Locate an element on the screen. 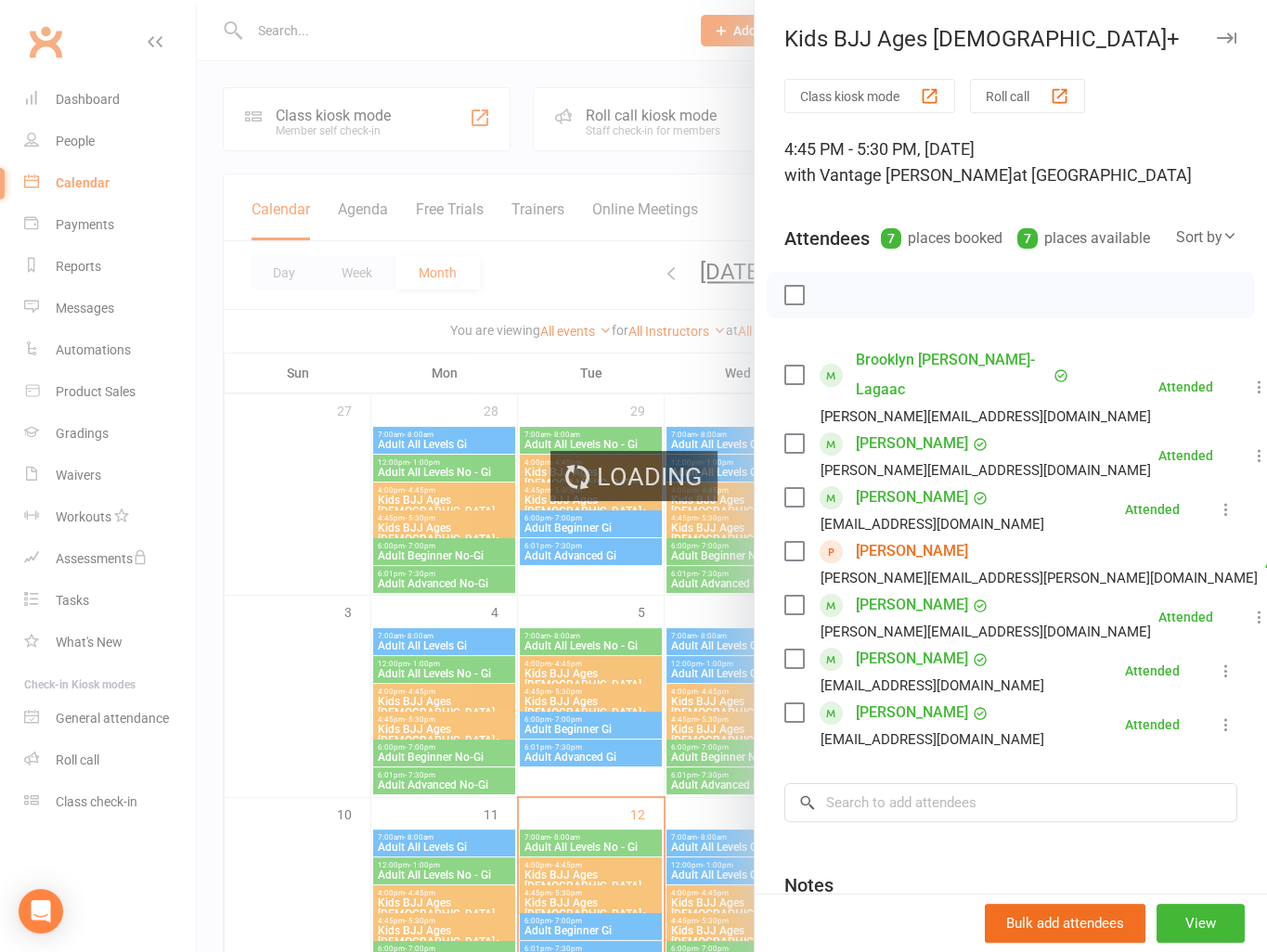 The height and width of the screenshot is (952, 1267). div: Open Intercom Messenger is located at coordinates (41, 911).